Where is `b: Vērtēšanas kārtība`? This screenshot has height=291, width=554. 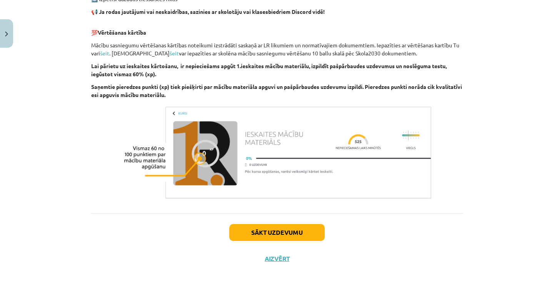
b: Vērtēšanas kārtība is located at coordinates (122, 32).